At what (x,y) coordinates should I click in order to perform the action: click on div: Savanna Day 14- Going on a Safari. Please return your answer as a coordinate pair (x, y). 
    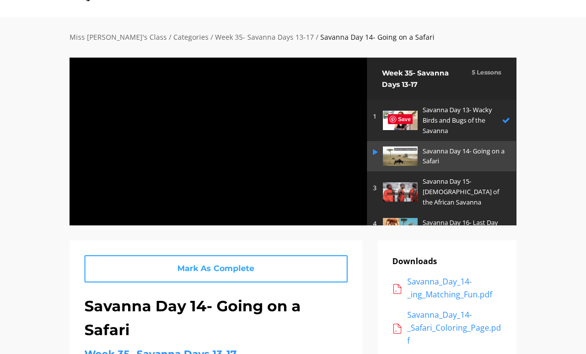
    Looking at the image, I should click on (378, 37).